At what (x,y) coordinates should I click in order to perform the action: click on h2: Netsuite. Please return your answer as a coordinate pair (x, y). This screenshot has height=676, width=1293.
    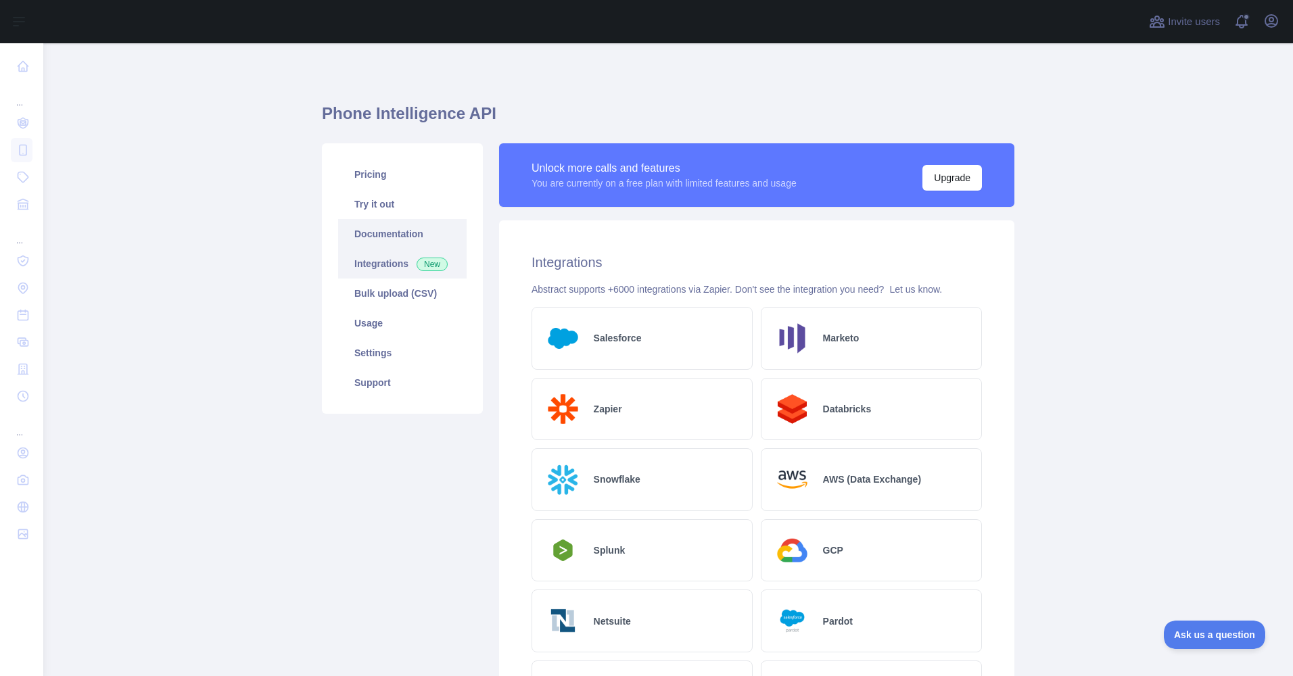
    Looking at the image, I should click on (612, 621).